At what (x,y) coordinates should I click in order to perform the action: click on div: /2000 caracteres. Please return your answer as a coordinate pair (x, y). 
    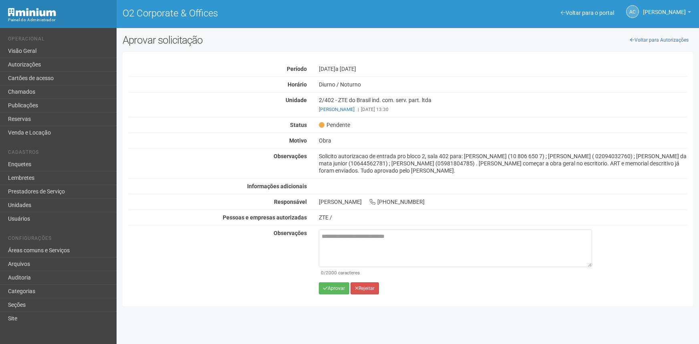
    Looking at the image, I should click on (456, 273).